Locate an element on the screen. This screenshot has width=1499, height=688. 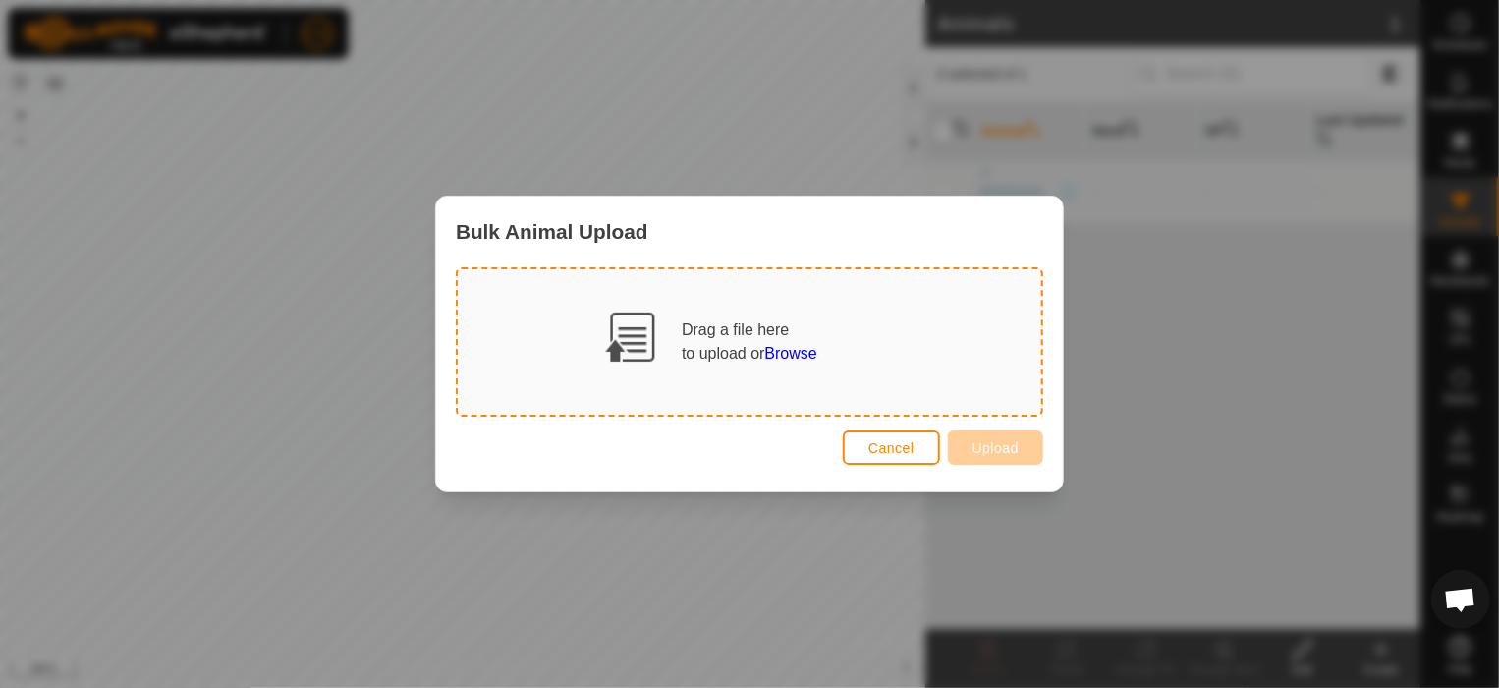
div: to upload or is located at coordinates (749, 354).